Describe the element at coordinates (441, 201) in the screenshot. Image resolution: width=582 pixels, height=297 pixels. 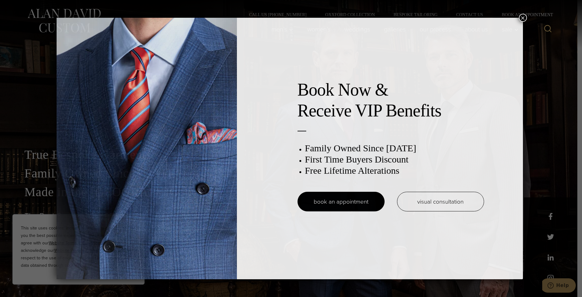
I see `a: visual consultation` at that location.